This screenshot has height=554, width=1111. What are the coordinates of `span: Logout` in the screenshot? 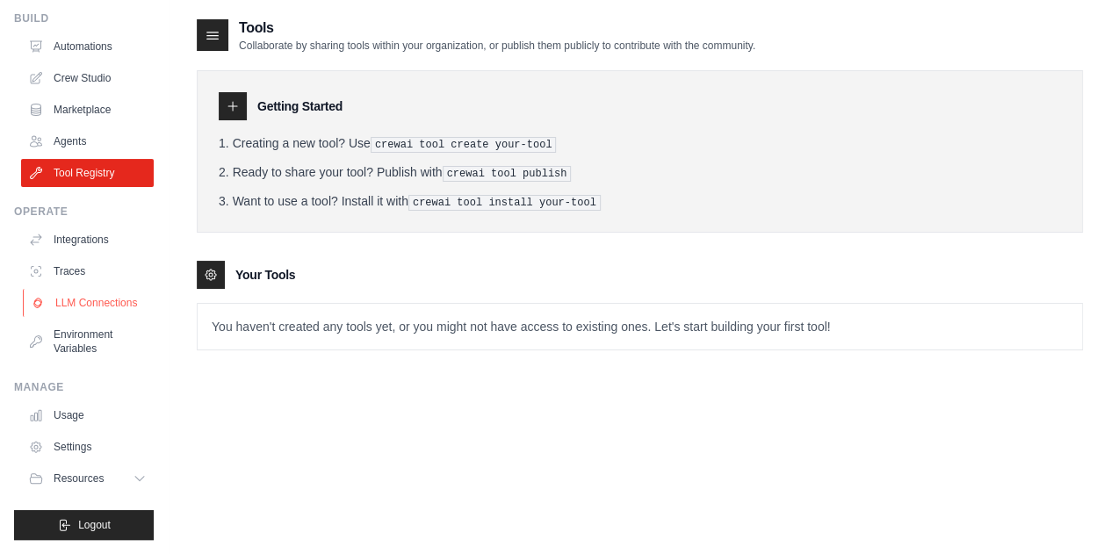 It's located at (94, 525).